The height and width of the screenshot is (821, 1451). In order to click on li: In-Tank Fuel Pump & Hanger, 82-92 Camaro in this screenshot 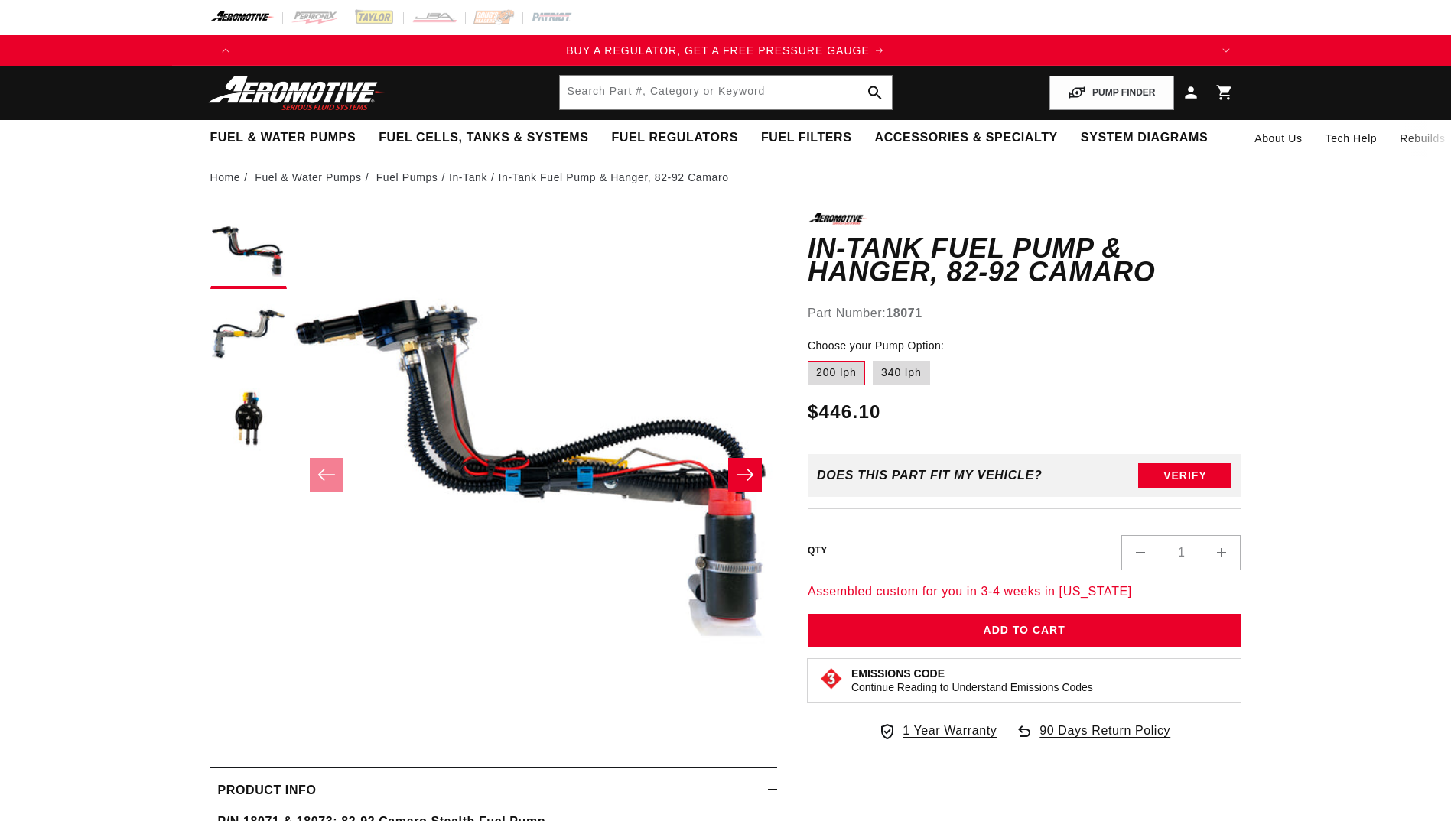, I will do `click(613, 177)`.